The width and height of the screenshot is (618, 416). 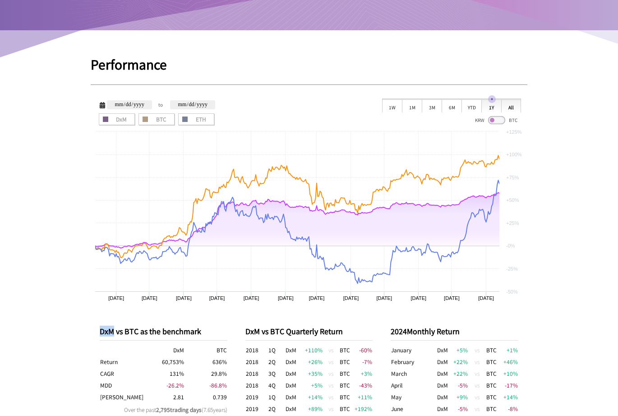 What do you see at coordinates (459, 397) in the screenshot?
I see `td: +9 %` at bounding box center [459, 397].